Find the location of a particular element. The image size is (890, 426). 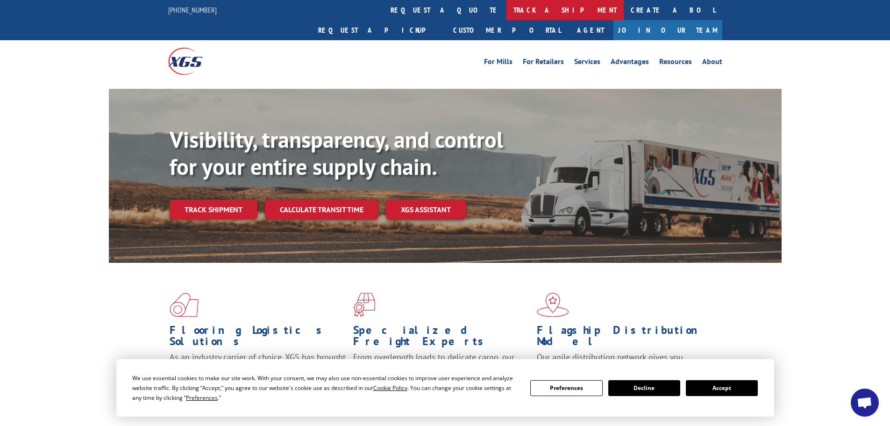

a: Customer Portal is located at coordinates (507, 30).